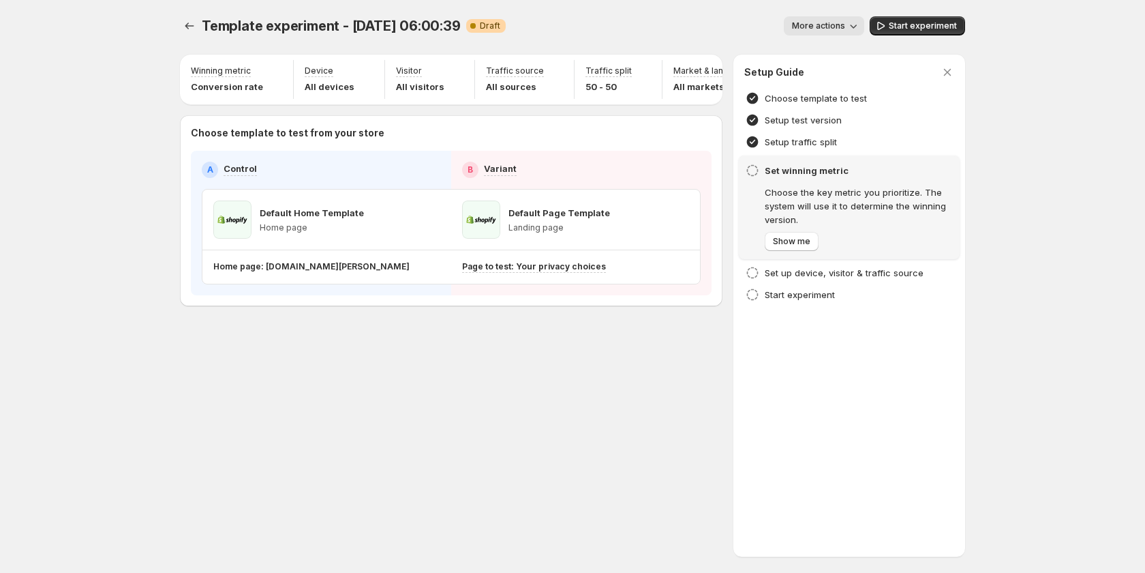  What do you see at coordinates (500, 168) in the screenshot?
I see `p: Variant` at bounding box center [500, 168].